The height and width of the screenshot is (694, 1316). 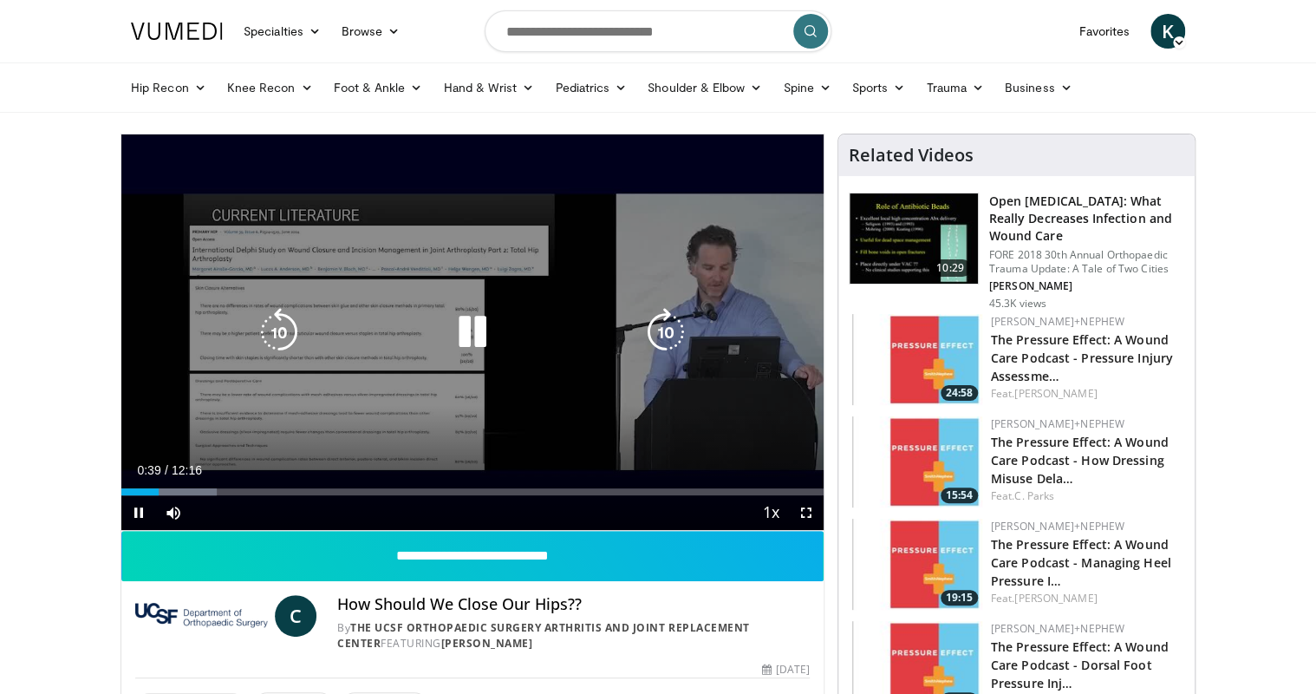 I want to click on button: Playback Rate, so click(x=772, y=512).